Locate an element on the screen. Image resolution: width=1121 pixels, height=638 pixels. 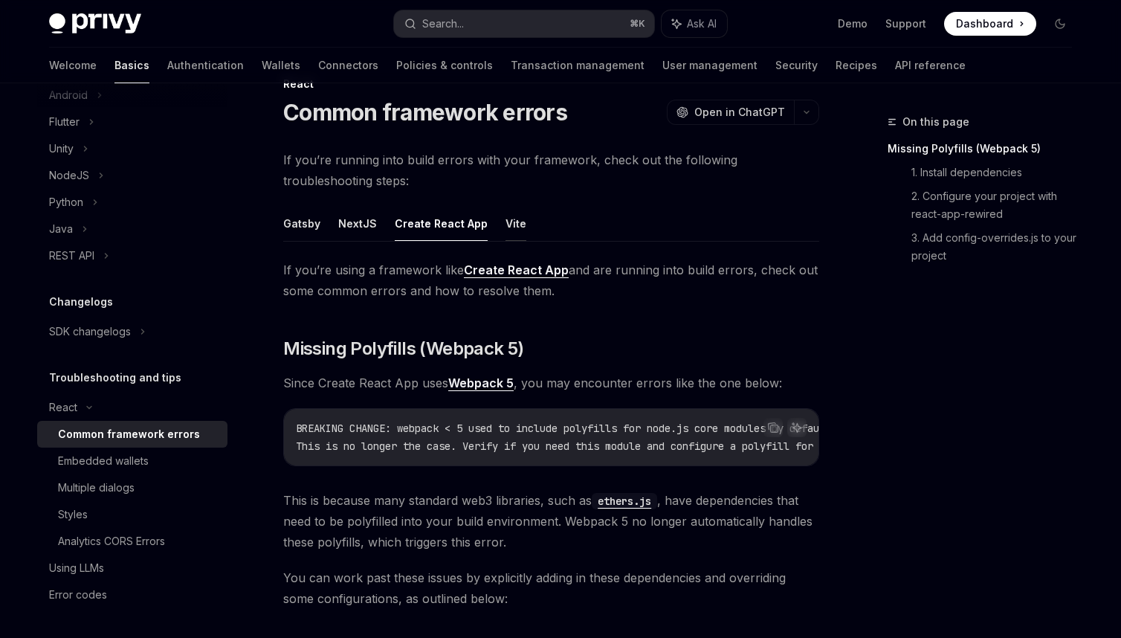
a: 2. Configure your project with react-app-rewired is located at coordinates (997, 205).